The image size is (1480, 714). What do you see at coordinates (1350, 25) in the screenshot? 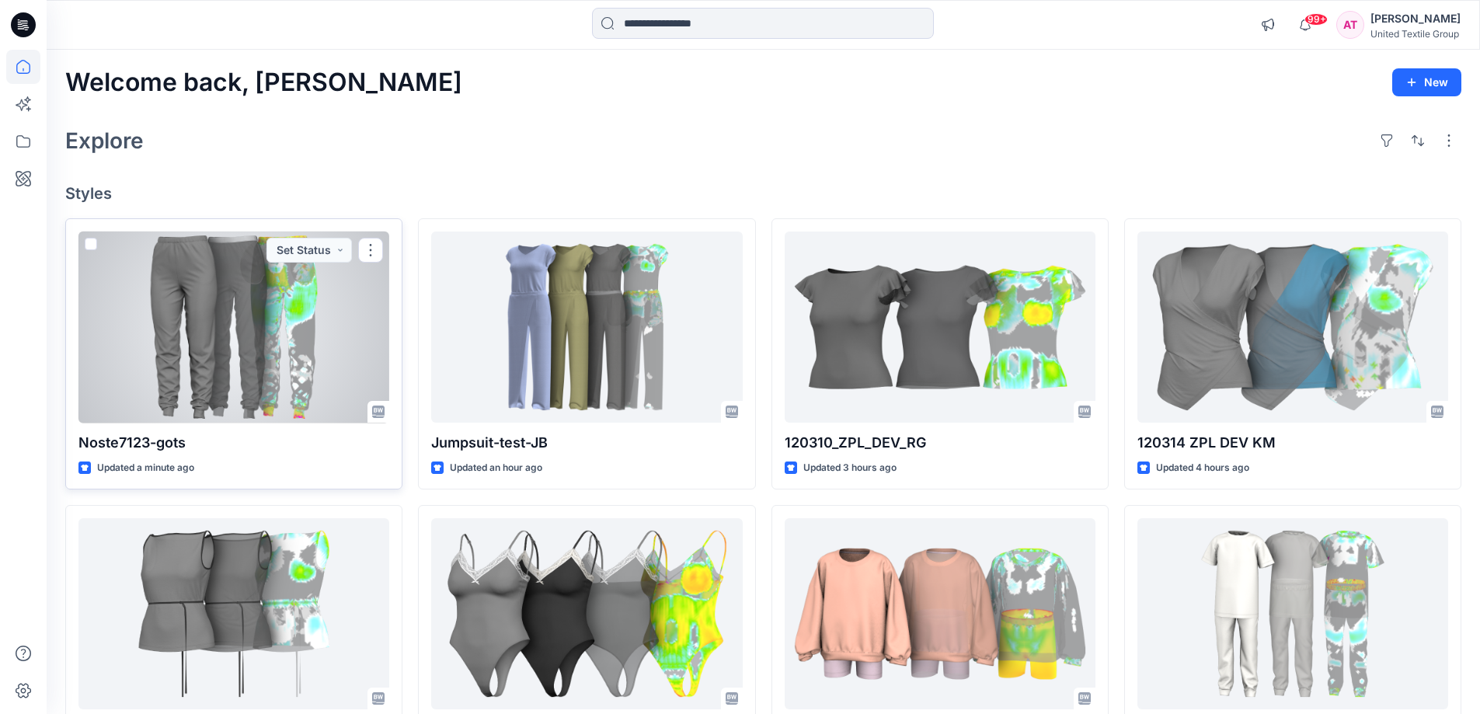
I see `div: AT` at bounding box center [1350, 25].